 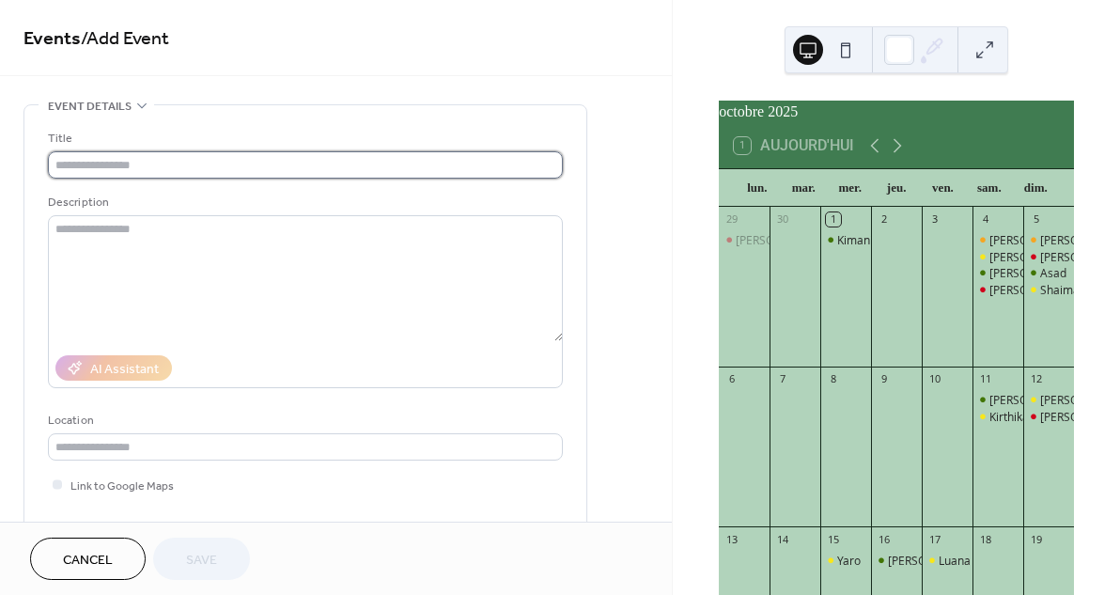 I want to click on div: 11, so click(x=985, y=379).